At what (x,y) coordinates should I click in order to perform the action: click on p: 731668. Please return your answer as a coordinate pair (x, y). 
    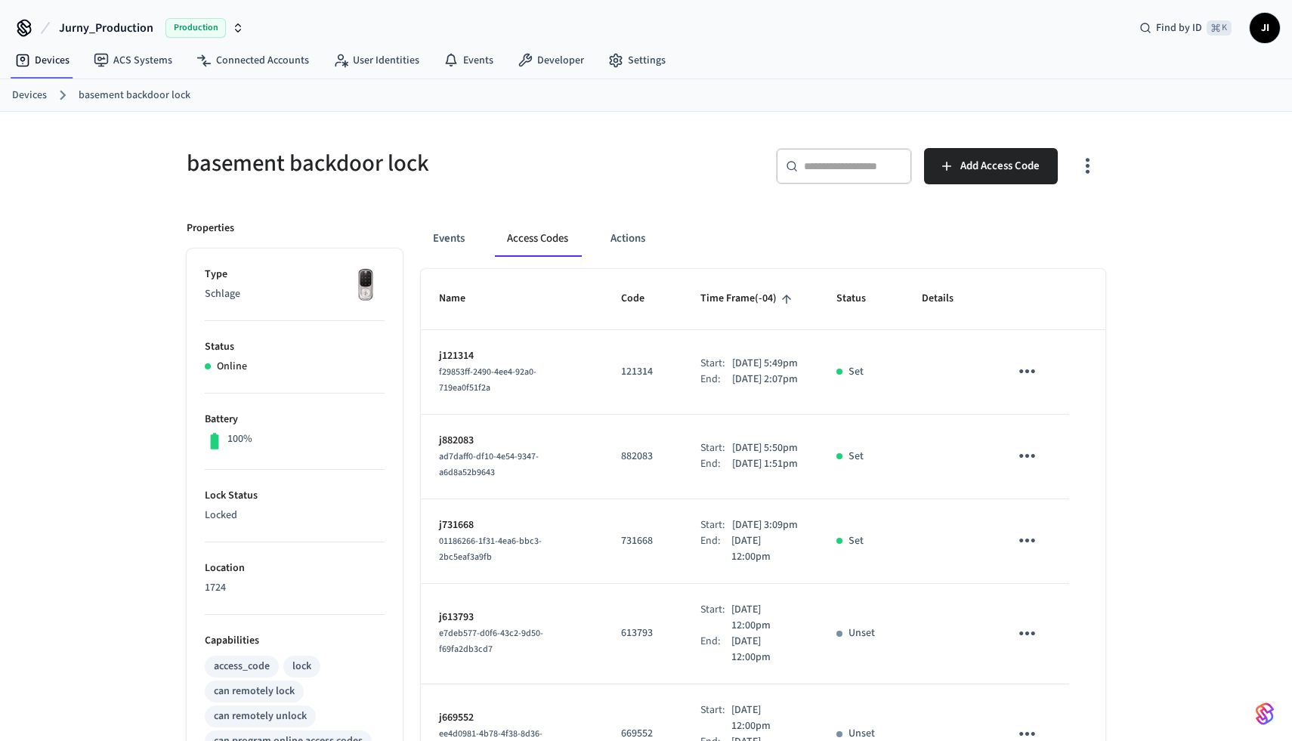
    Looking at the image, I should click on (642, 541).